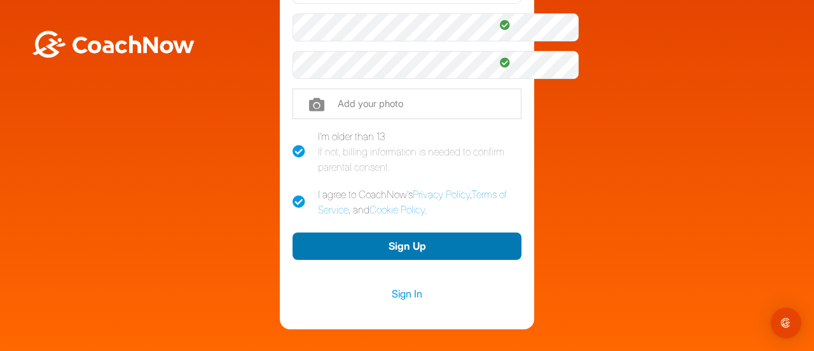 This screenshot has width=814, height=351. What do you see at coordinates (441, 194) in the screenshot?
I see `a: Privacy Policy` at bounding box center [441, 194].